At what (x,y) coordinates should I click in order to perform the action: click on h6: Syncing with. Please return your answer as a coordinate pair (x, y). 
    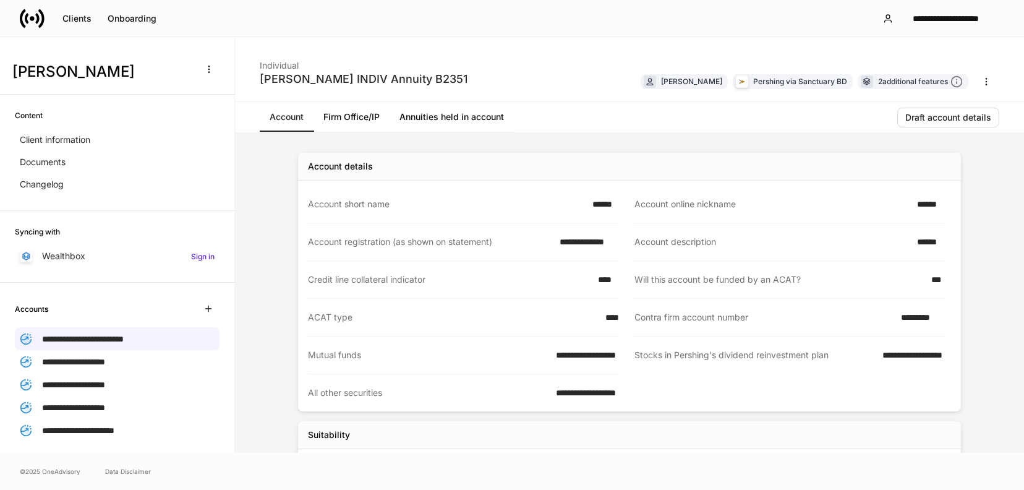
    Looking at the image, I should click on (37, 231).